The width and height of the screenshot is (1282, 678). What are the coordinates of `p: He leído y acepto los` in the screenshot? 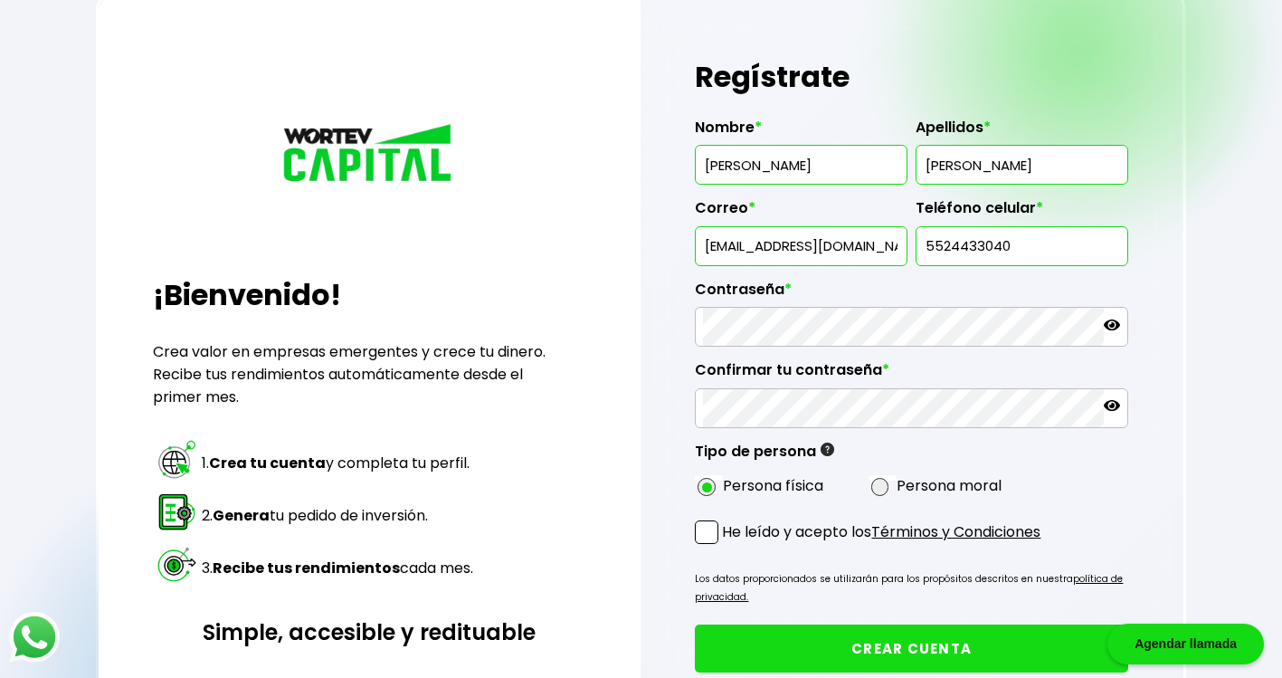 It's located at (882, 531).